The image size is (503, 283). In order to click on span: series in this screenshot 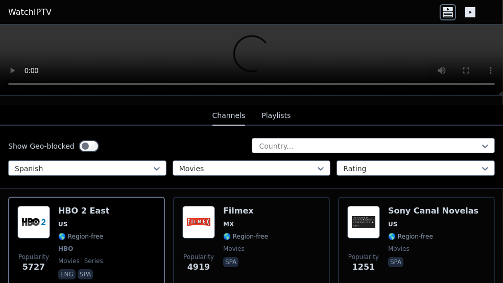, I will do `click(92, 261)`.